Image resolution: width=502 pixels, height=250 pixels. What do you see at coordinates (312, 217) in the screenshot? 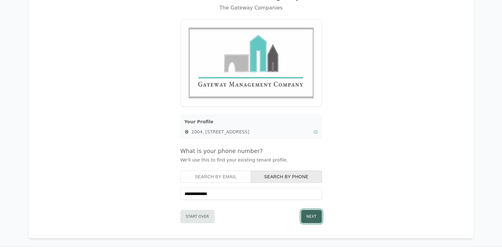
I see `button: Next` at bounding box center [312, 217].